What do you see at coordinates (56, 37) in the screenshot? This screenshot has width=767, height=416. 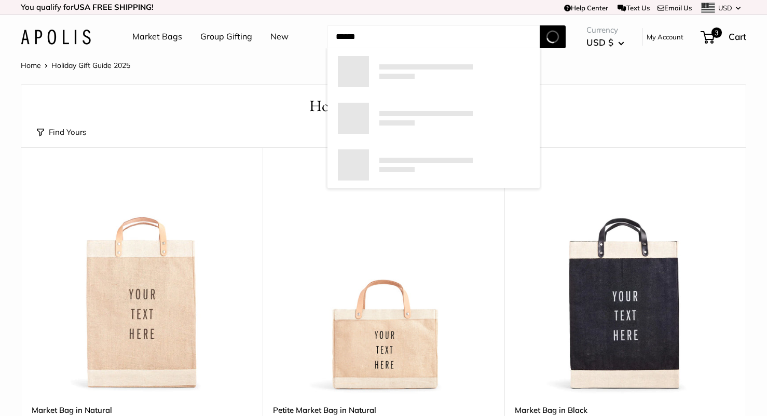 I see `img: Apolis` at bounding box center [56, 37].